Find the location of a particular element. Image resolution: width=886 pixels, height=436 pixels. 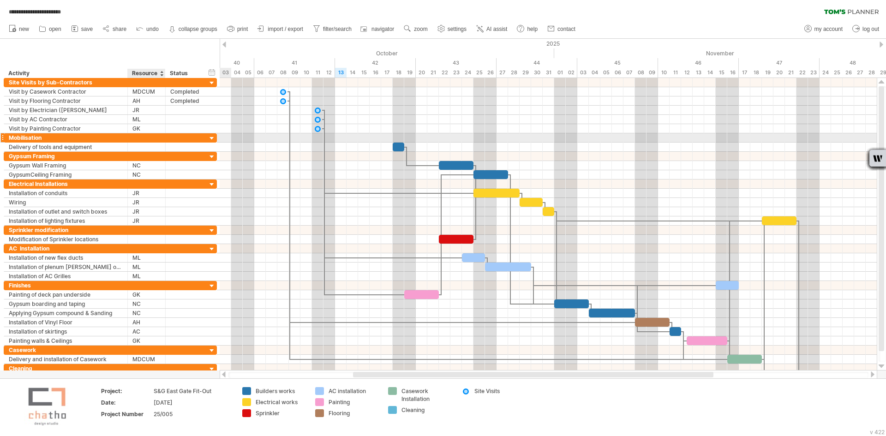

div: Friday, 3 October 2025 is located at coordinates (225, 72).